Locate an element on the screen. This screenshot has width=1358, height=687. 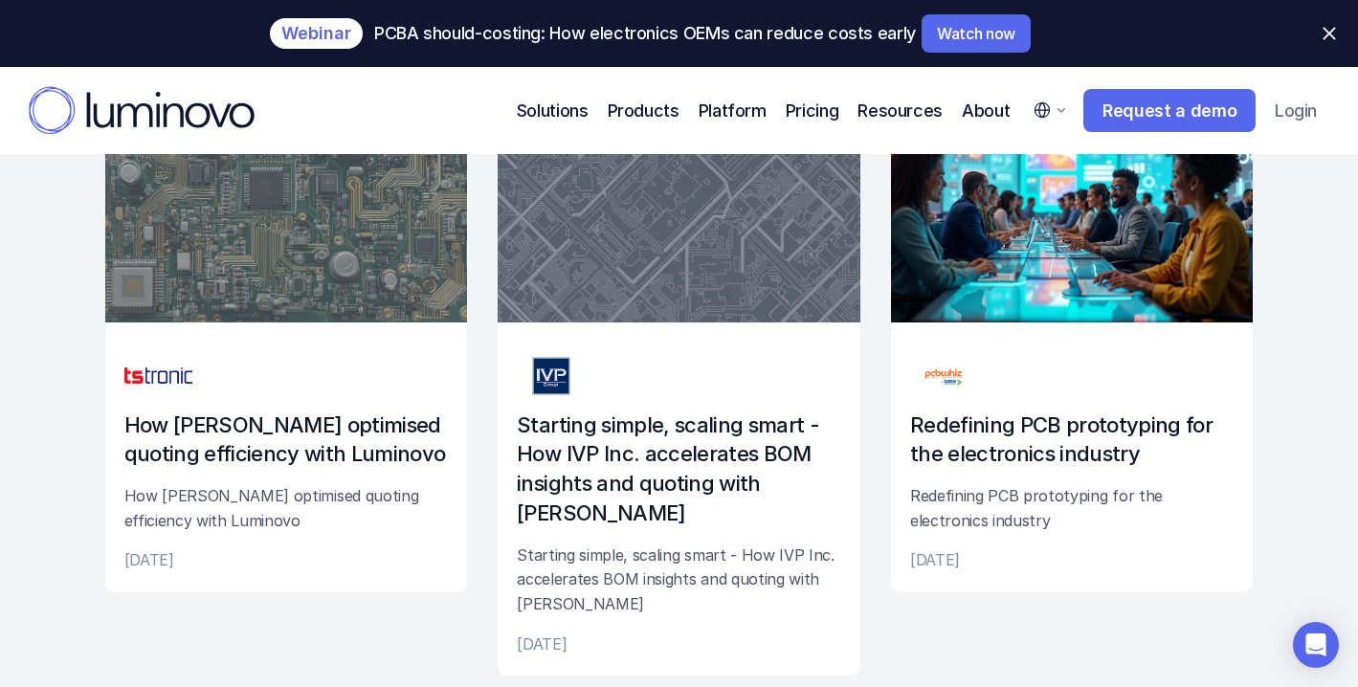
a: Login is located at coordinates (1295, 111).